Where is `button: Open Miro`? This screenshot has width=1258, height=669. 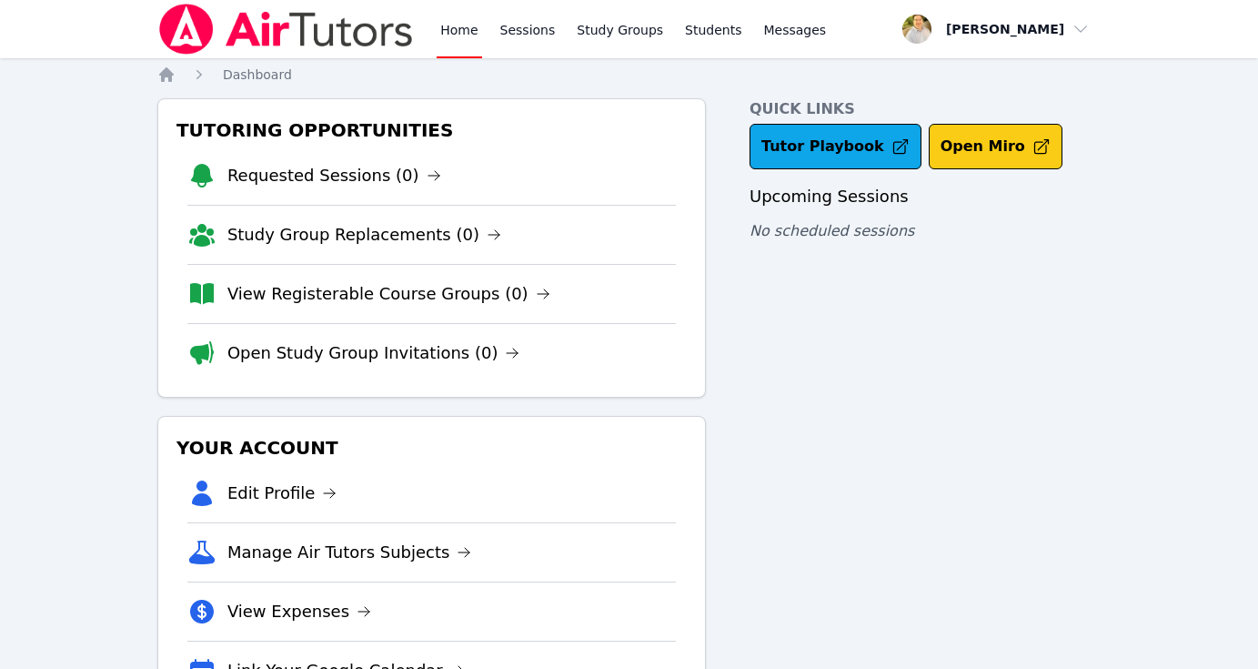
button: Open Miro is located at coordinates (995, 146).